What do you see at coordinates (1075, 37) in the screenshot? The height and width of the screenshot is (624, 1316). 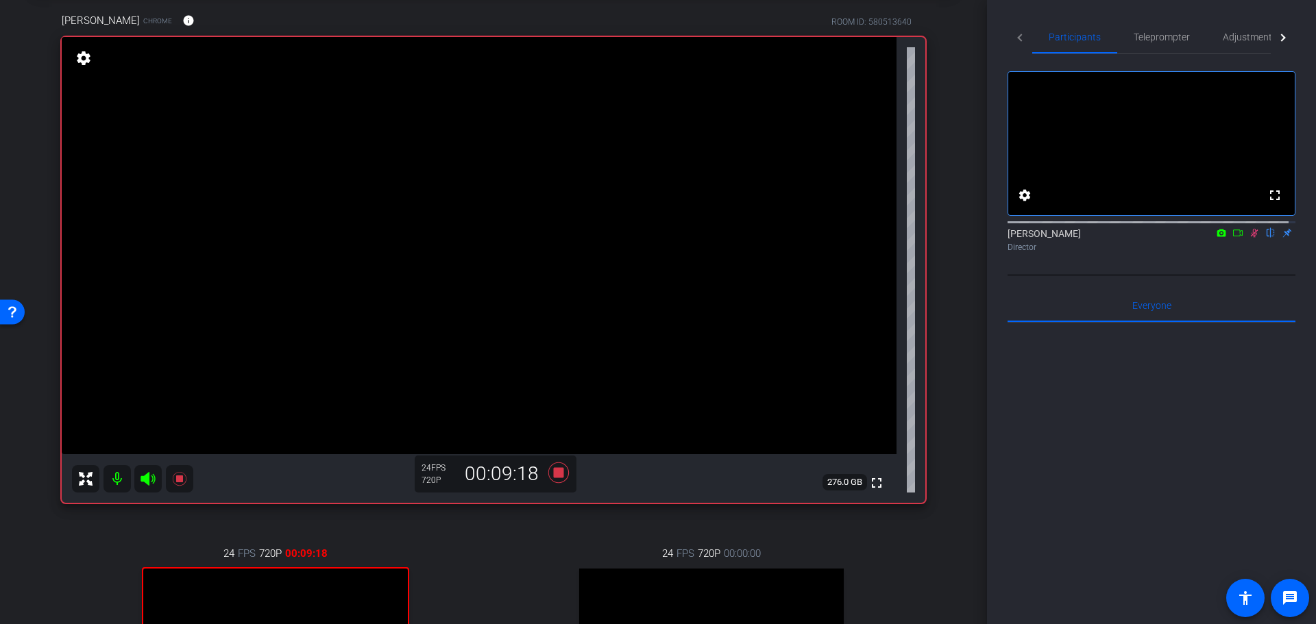 I see `span: Participants` at bounding box center [1075, 37].